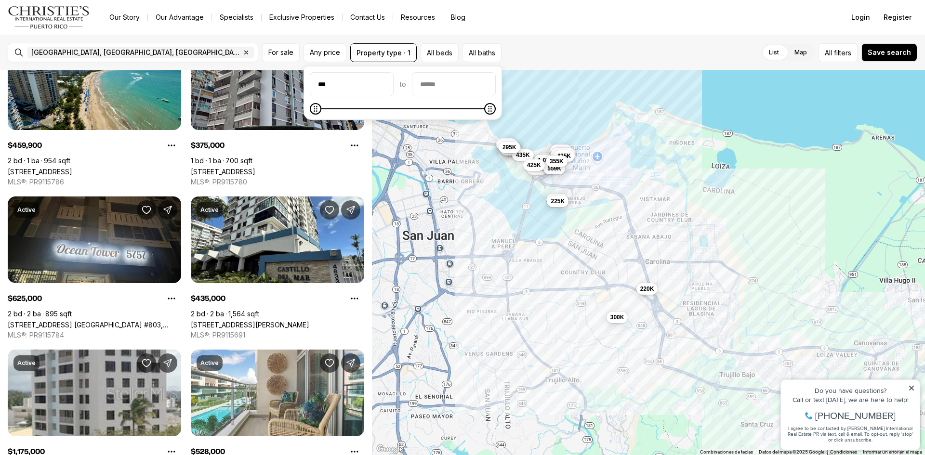  Describe the element at coordinates (180, 17) in the screenshot. I see `a: Our Advantage` at that location.